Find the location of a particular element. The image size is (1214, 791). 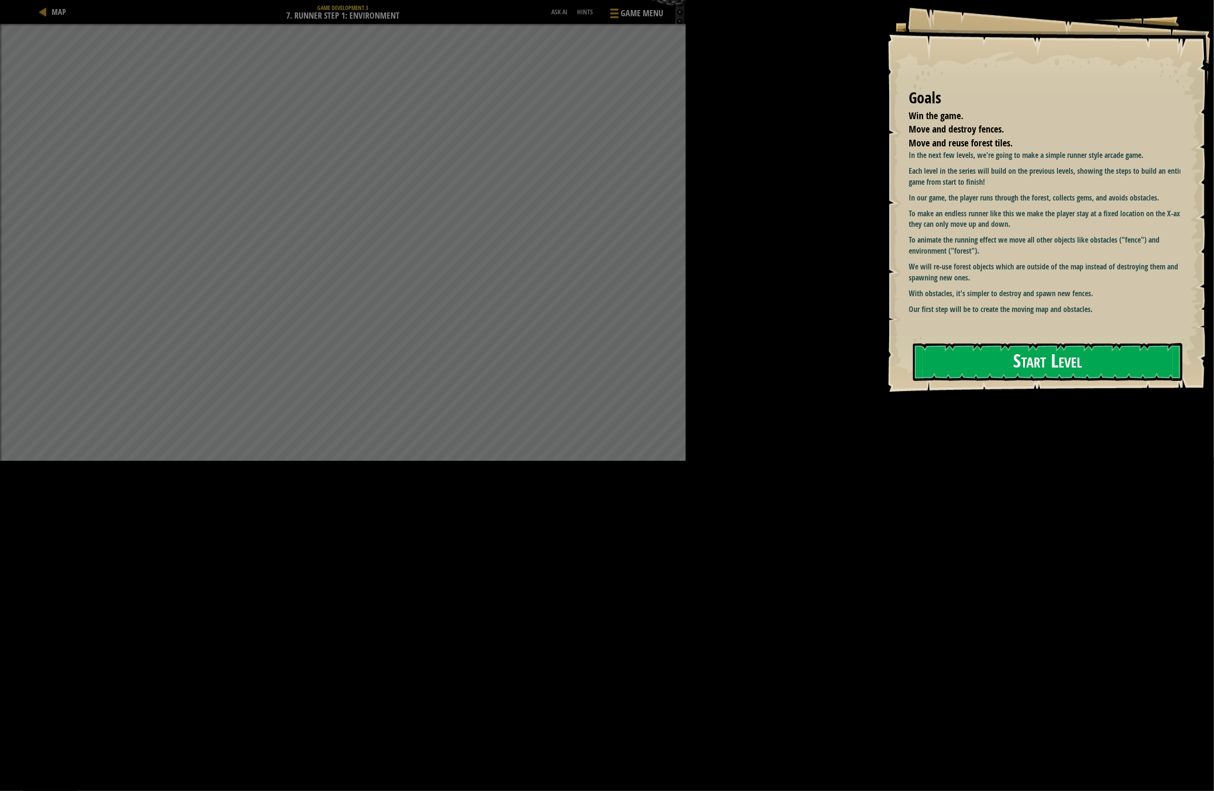

a: Map is located at coordinates (57, 12).